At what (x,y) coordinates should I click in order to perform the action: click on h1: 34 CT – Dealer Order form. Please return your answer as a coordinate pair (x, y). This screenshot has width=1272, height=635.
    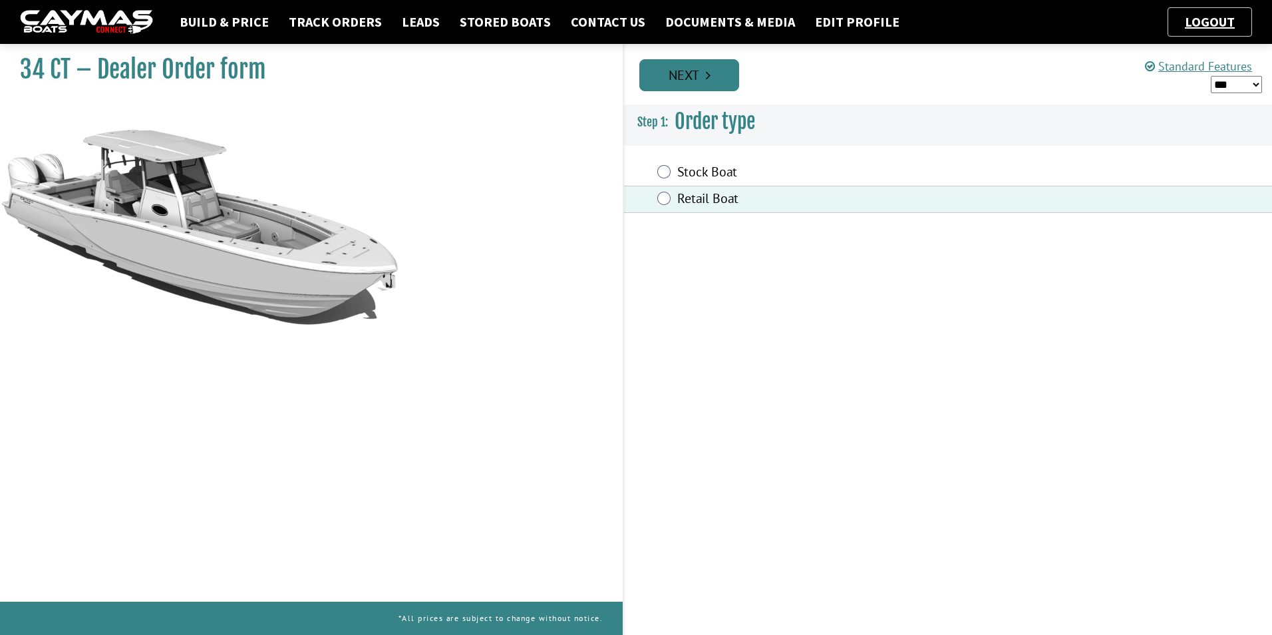
    Looking at the image, I should click on (305, 69).